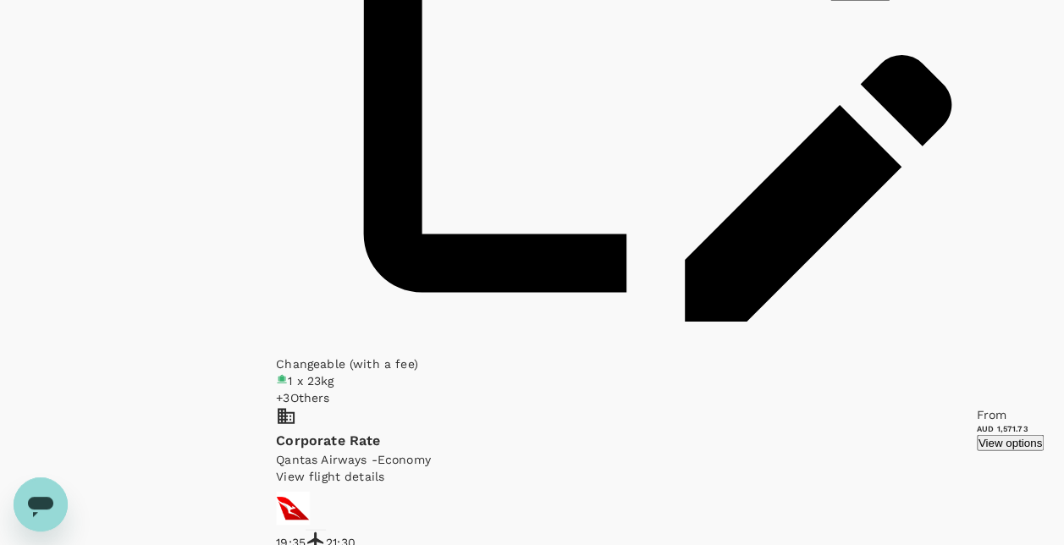 The image size is (1064, 545). What do you see at coordinates (1009, 427) in the screenshot?
I see `h6: AUD 1,571.73` at bounding box center [1009, 427].